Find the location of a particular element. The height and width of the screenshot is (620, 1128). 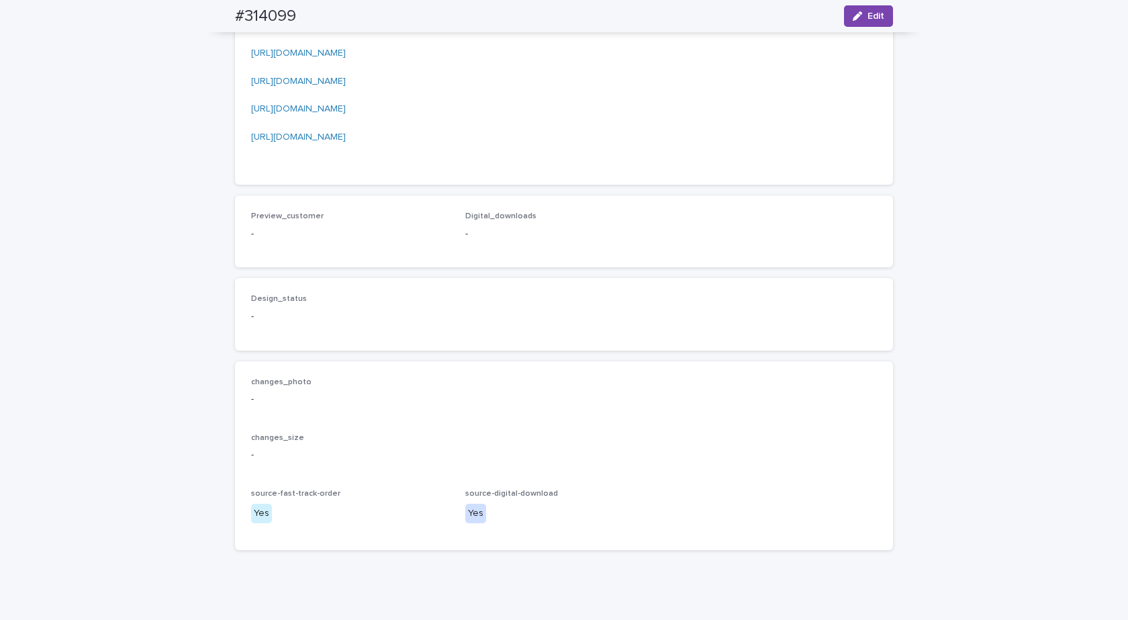

span: source-fast-track-order is located at coordinates (295, 493).